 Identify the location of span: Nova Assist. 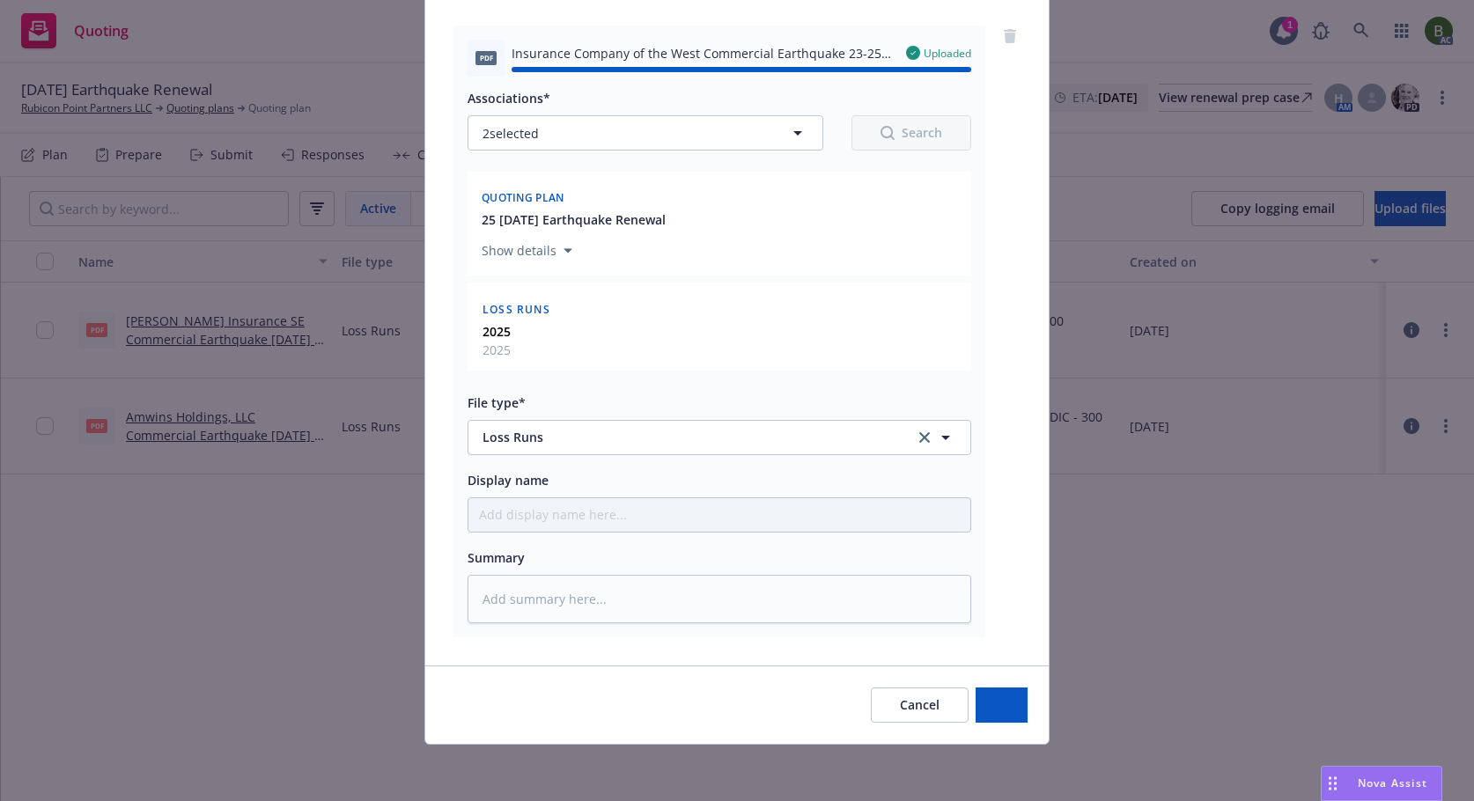
(1392, 783).